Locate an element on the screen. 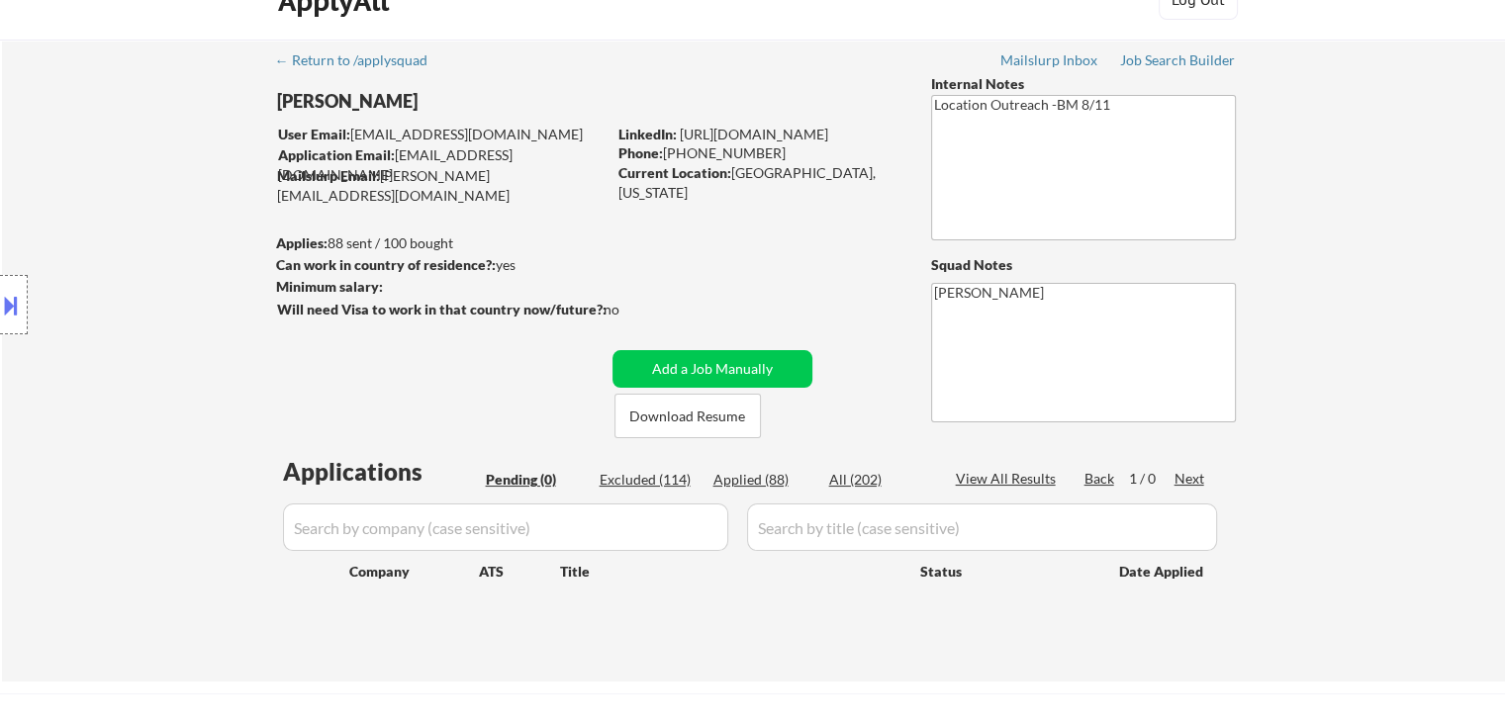  div: Internal Notes is located at coordinates (1084, 84).